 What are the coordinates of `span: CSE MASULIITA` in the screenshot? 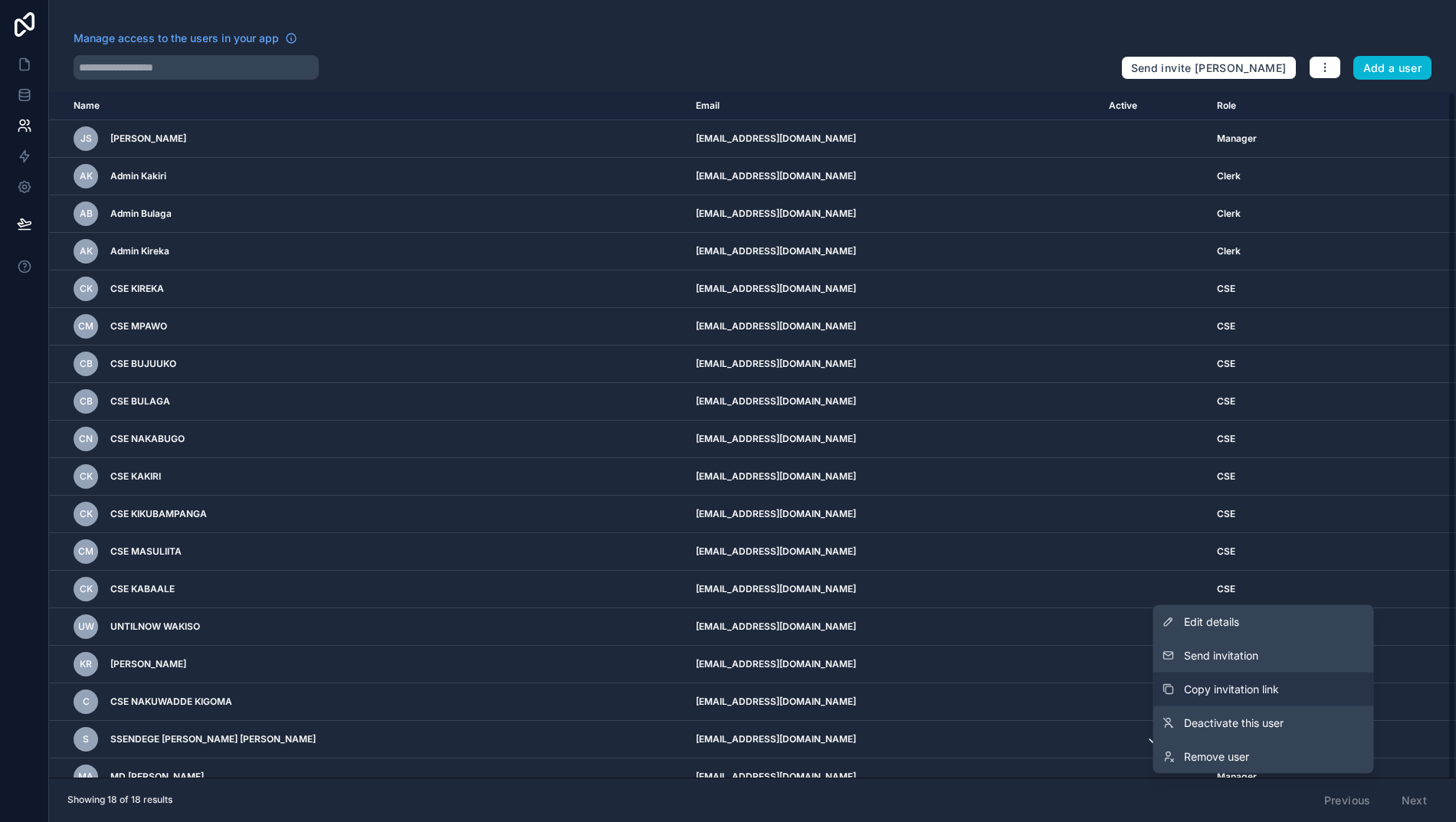 It's located at (146, 552).